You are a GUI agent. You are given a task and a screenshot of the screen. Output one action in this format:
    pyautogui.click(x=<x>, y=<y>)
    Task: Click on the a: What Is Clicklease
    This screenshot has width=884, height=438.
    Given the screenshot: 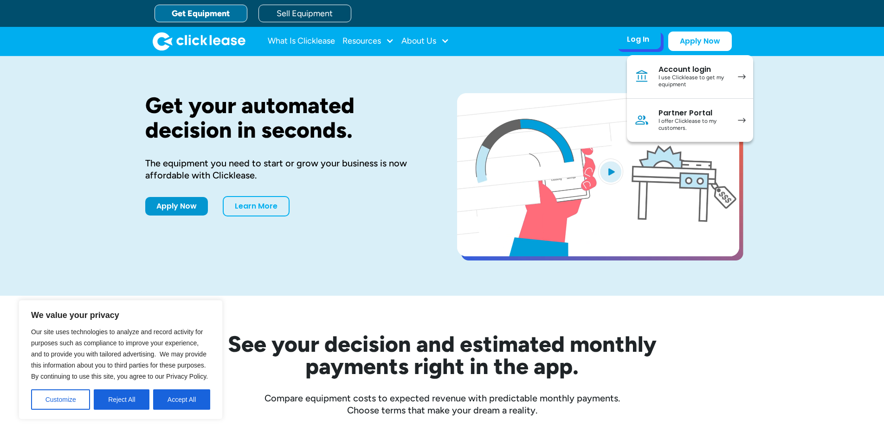 What is the action you would take?
    pyautogui.click(x=301, y=41)
    